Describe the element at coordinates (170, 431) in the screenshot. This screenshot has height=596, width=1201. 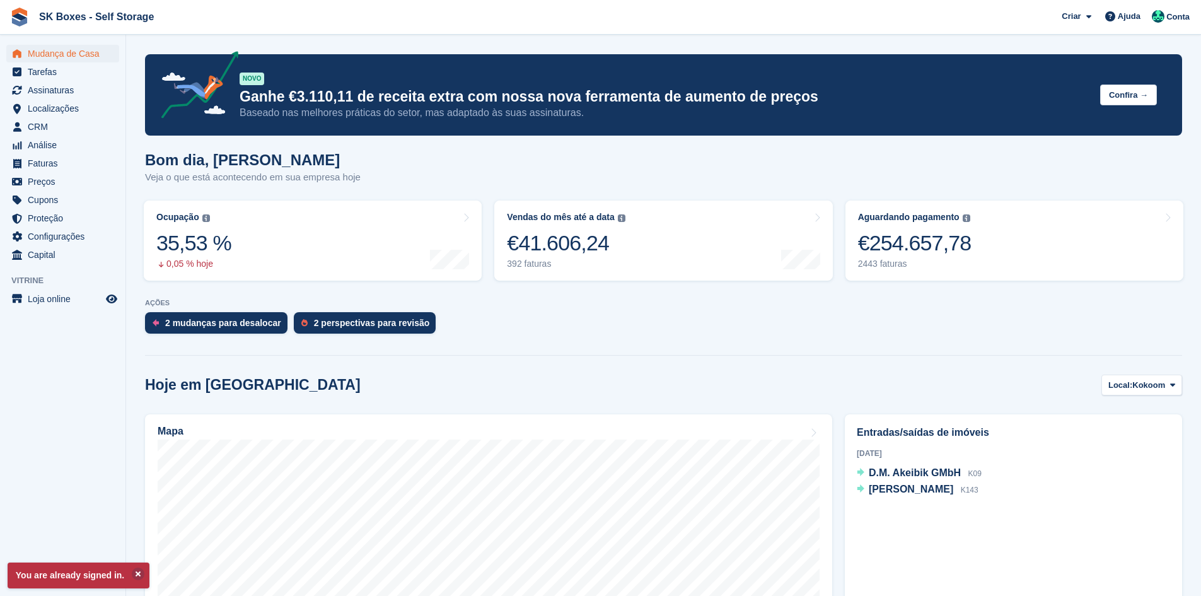
I see `h2: Mapa` at that location.